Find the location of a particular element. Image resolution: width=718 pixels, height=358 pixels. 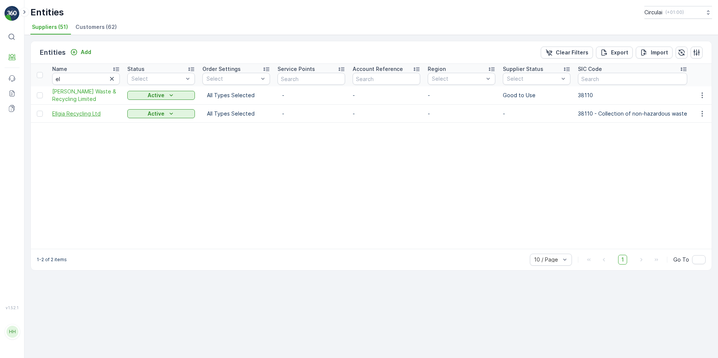

span: Go To is located at coordinates (681, 260).